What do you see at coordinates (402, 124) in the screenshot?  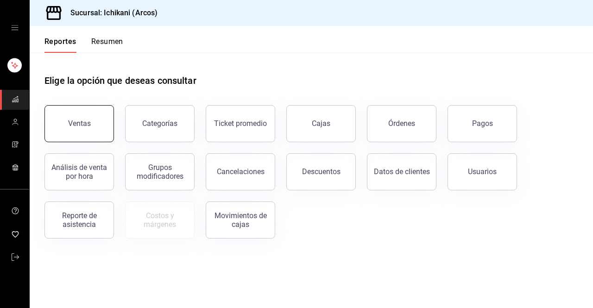 I see `button: Órdenes` at bounding box center [402, 124].